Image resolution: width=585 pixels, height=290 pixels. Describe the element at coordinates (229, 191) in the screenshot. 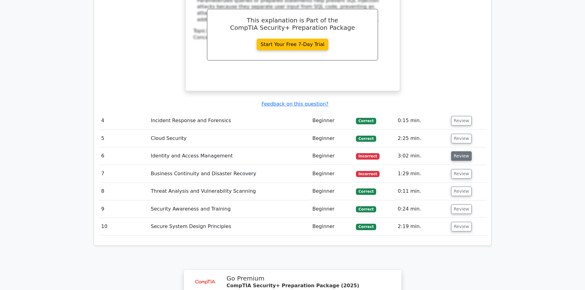

I see `td: Threat Analysis and Vulnerability Scanning` at that location.